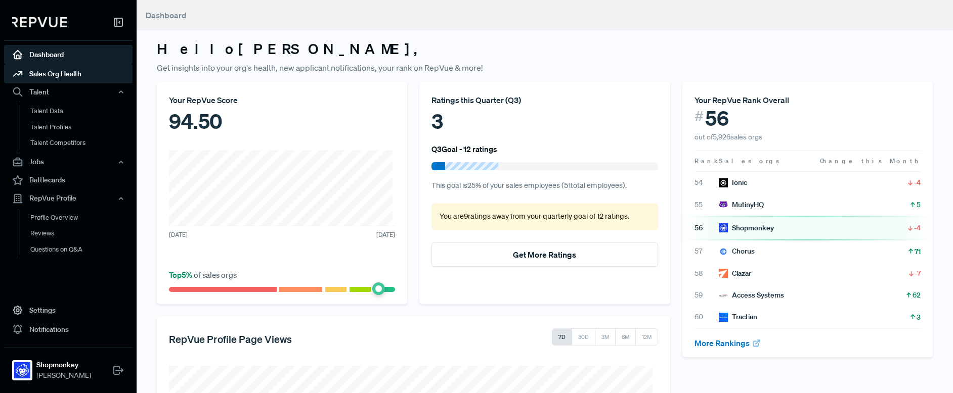 This screenshot has width=953, height=393. I want to click on a: Talent Competitors, so click(82, 143).